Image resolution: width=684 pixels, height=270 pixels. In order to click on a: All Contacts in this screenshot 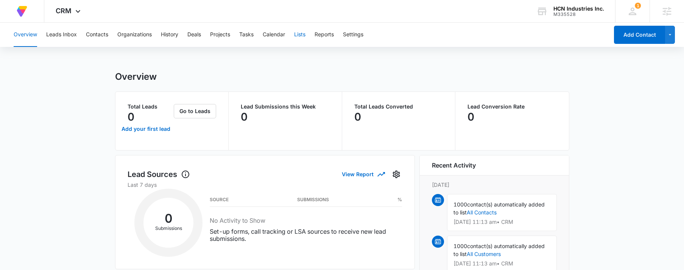, I will do `click(482, 212)`.